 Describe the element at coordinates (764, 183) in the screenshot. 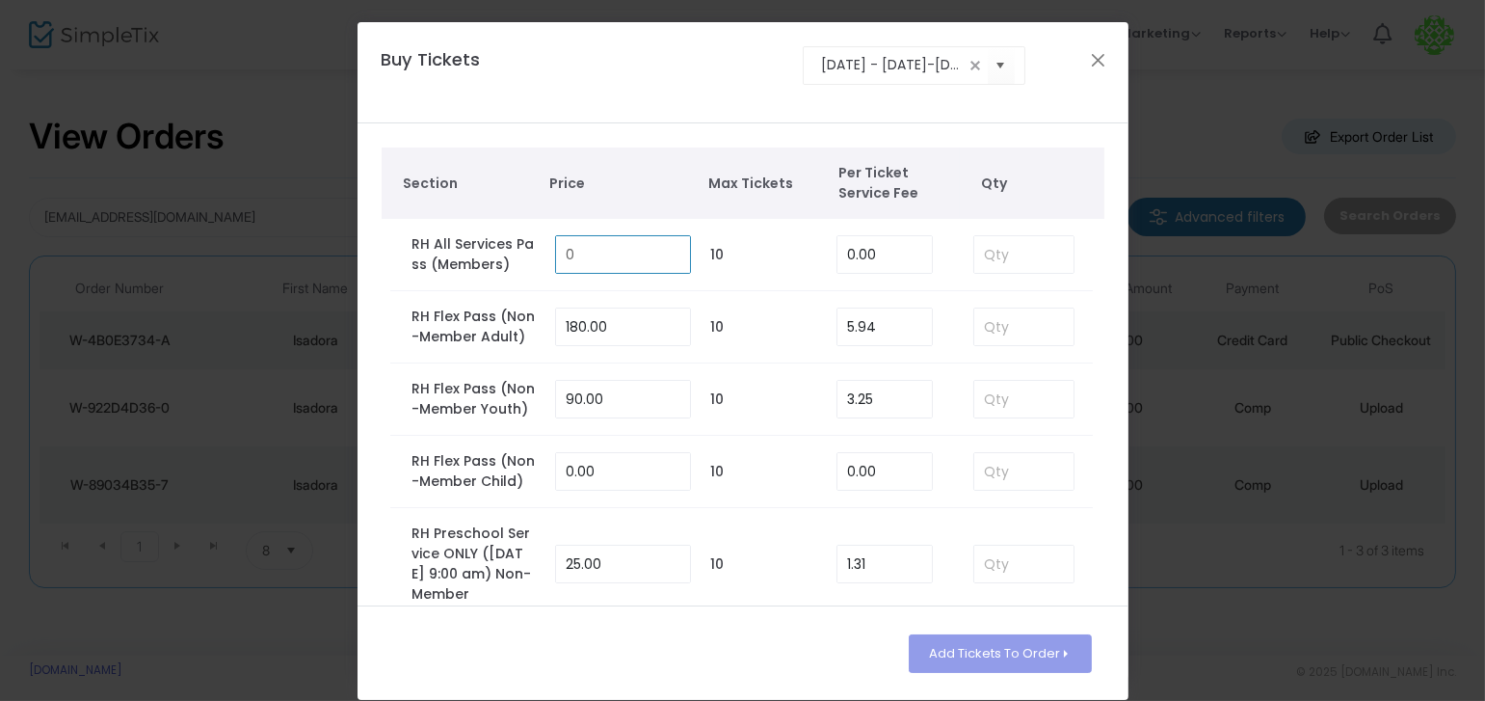

I see `span: Max Tickets` at that location.